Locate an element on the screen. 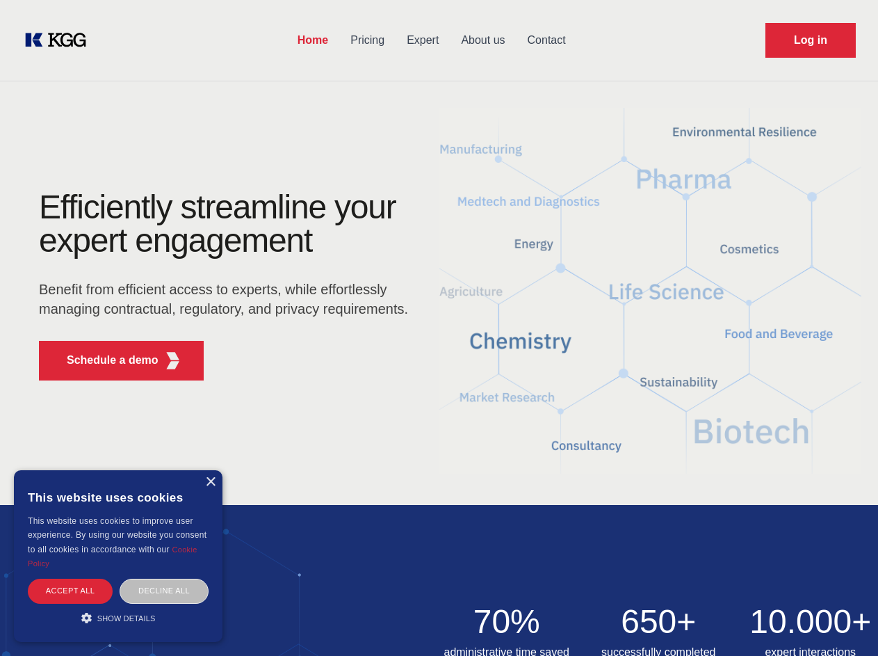 The height and width of the screenshot is (656, 878). span: This website uses cookies to improve user experience. By using our website you consent to all coo... is located at coordinates (117, 535).